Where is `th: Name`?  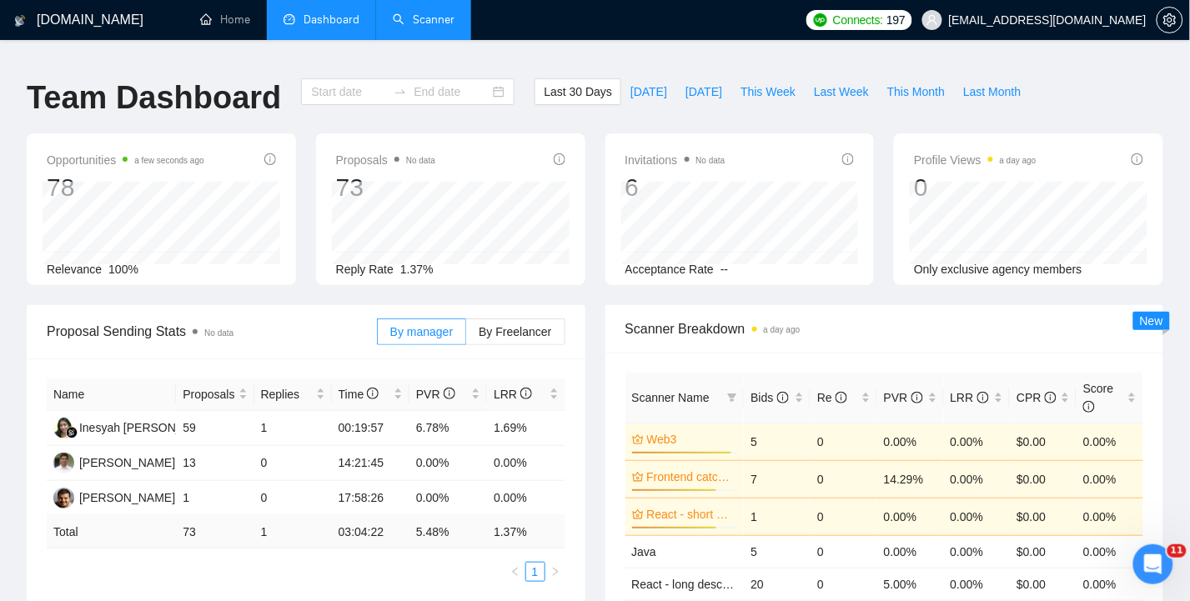 th: Name is located at coordinates (111, 394).